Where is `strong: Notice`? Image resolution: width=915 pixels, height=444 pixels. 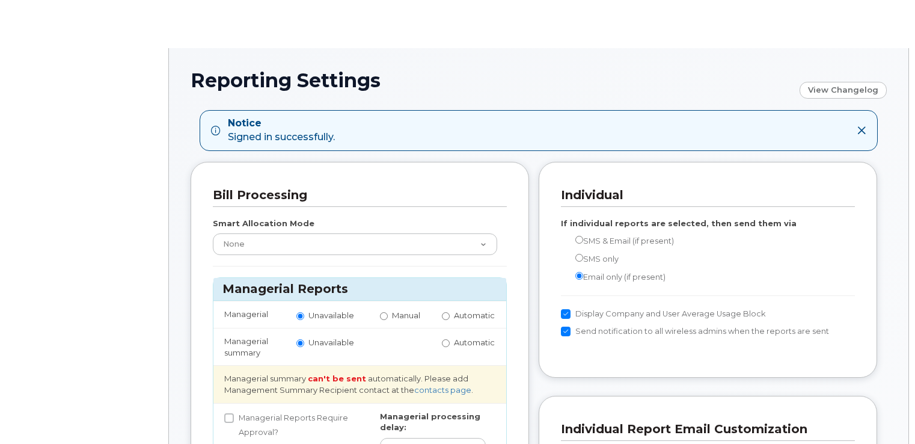 strong: Notice is located at coordinates (281, 123).